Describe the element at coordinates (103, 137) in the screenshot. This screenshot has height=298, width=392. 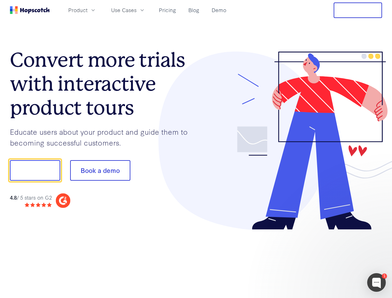
I see `p: Educate users about your product and guide them to becoming successful customers.` at that location.